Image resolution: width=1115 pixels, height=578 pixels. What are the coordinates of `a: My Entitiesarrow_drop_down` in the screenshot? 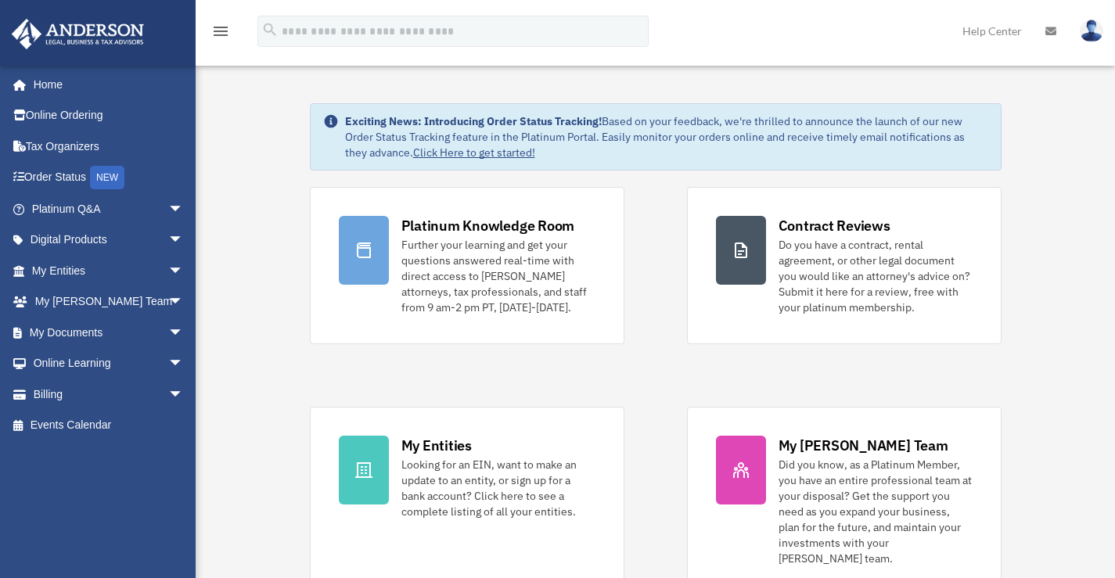 It's located at (109, 271).